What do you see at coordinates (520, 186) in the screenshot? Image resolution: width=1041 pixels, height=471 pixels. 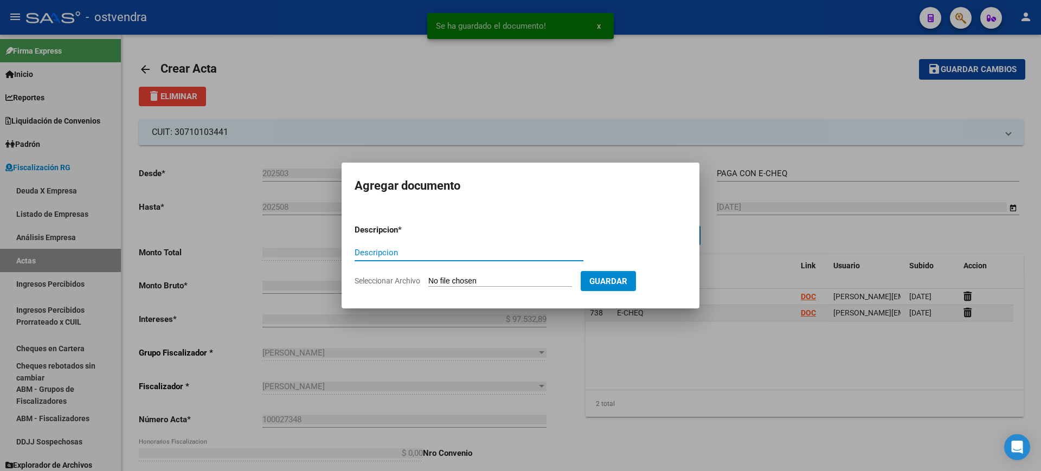 I see `h2: Agregar documento` at bounding box center [520, 186].